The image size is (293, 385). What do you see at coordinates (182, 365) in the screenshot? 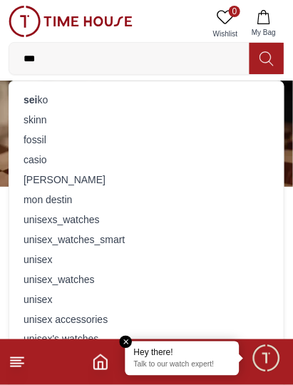
I see `p: Talk to our watch expert!` at bounding box center [182, 365].